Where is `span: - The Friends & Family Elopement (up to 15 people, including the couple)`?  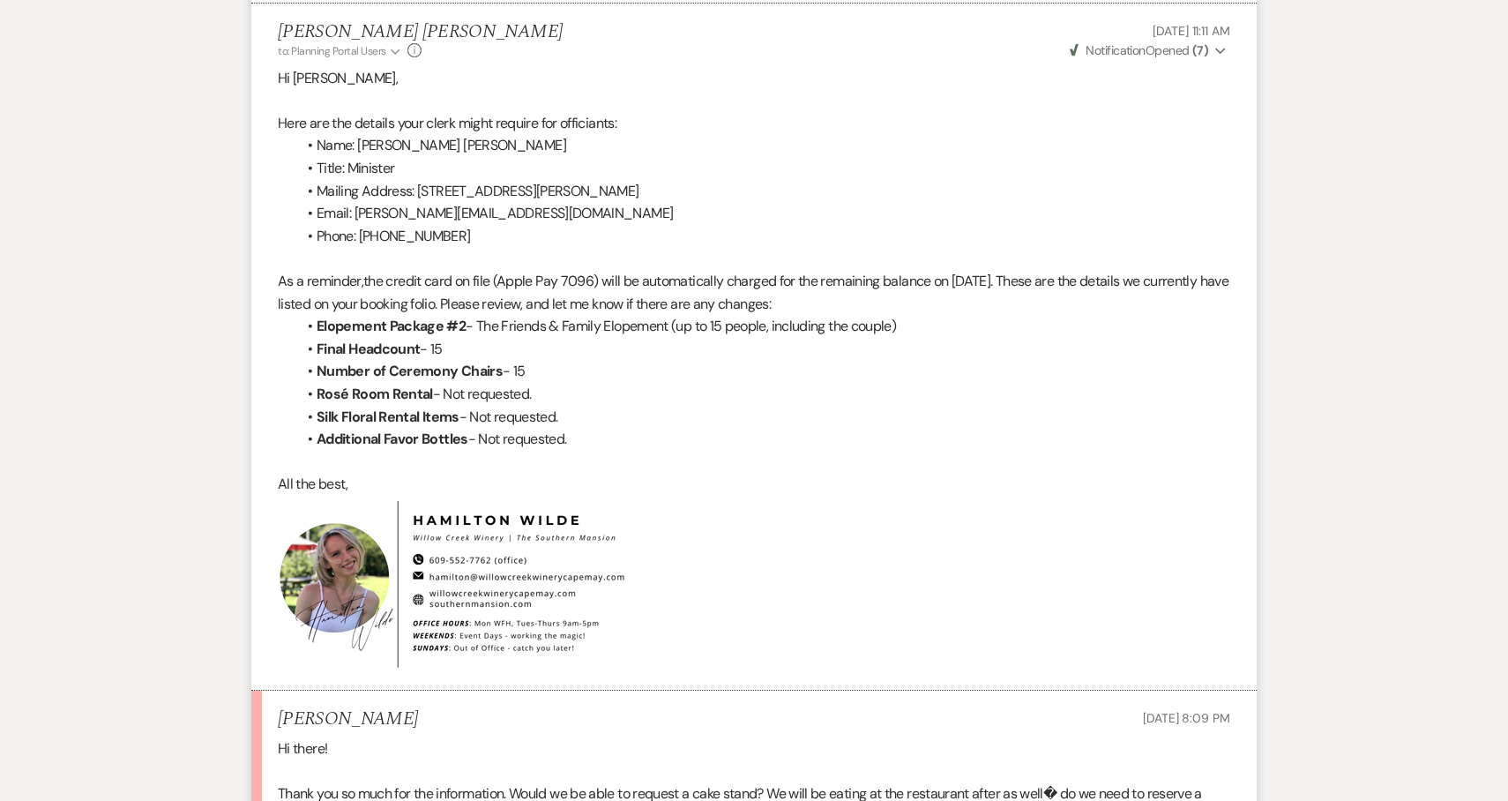 span: - The Friends & Family Elopement (up to 15 people, including the couple) is located at coordinates (681, 325).